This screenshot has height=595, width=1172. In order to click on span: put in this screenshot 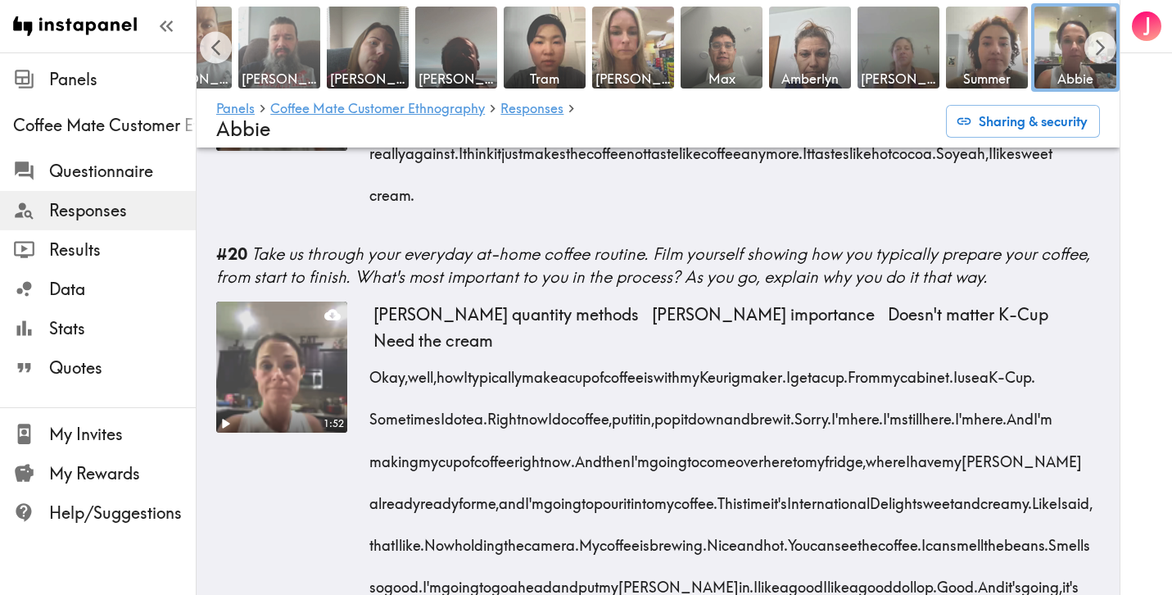, I will do `click(622, 413)`.